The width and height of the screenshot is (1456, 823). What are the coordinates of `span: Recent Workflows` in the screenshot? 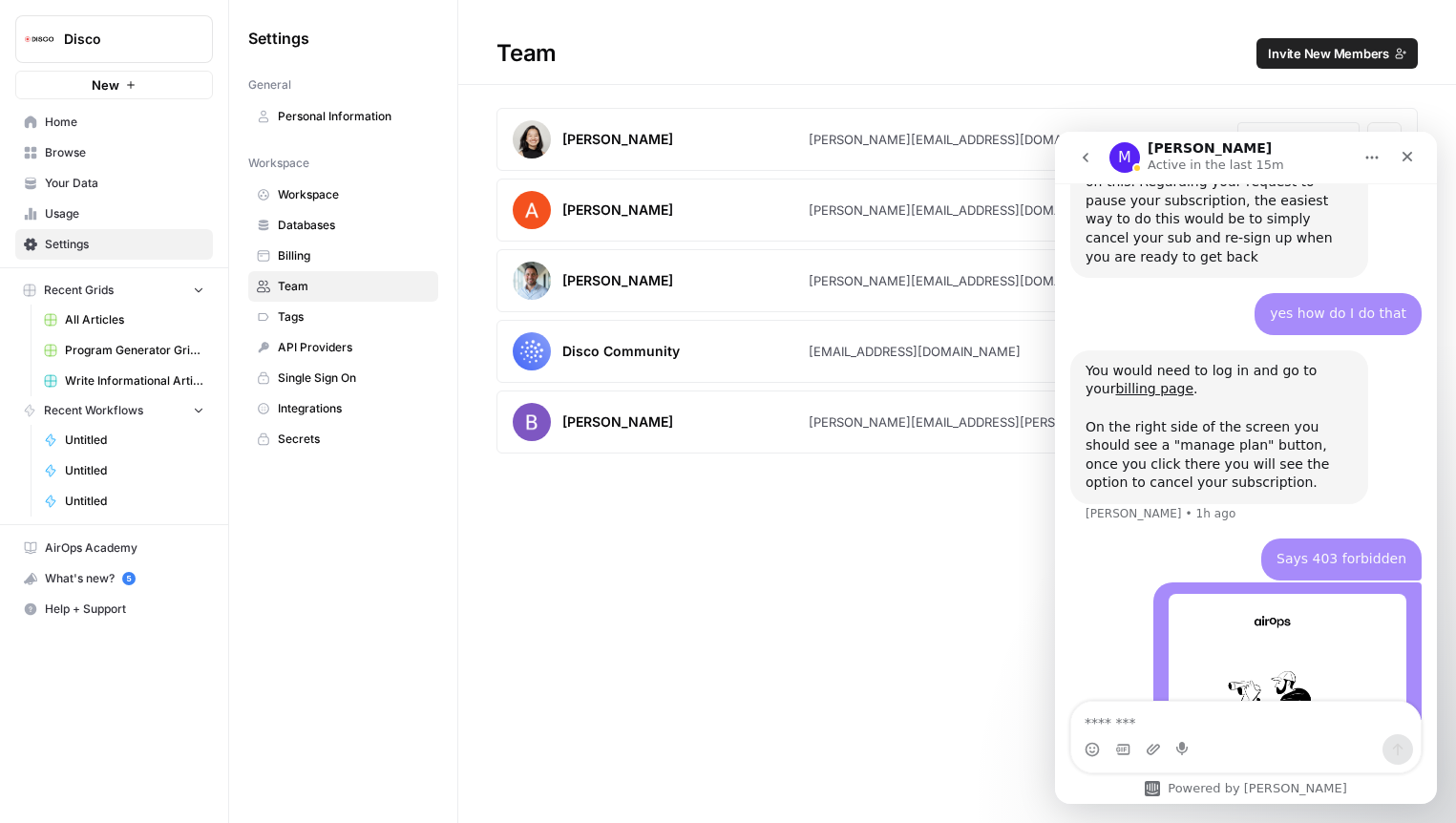 It's located at (94, 411).